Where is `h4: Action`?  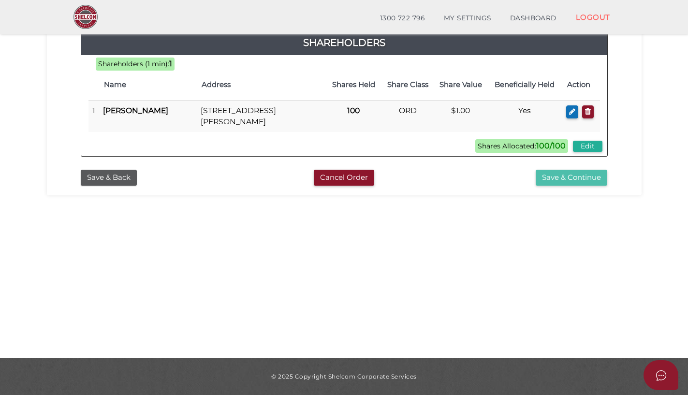 h4: Action is located at coordinates (582, 85).